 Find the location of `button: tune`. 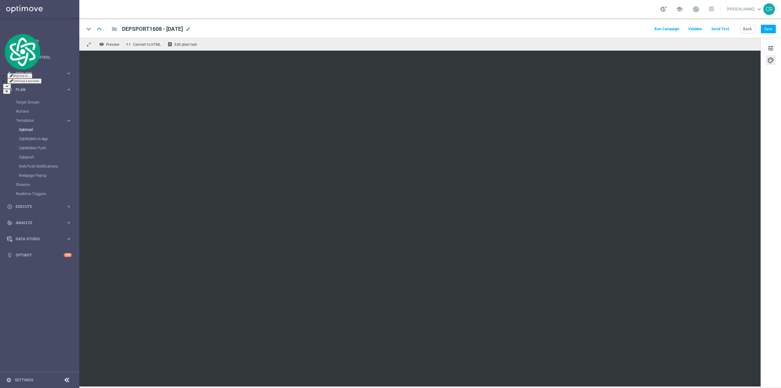

button: tune is located at coordinates (770, 48).